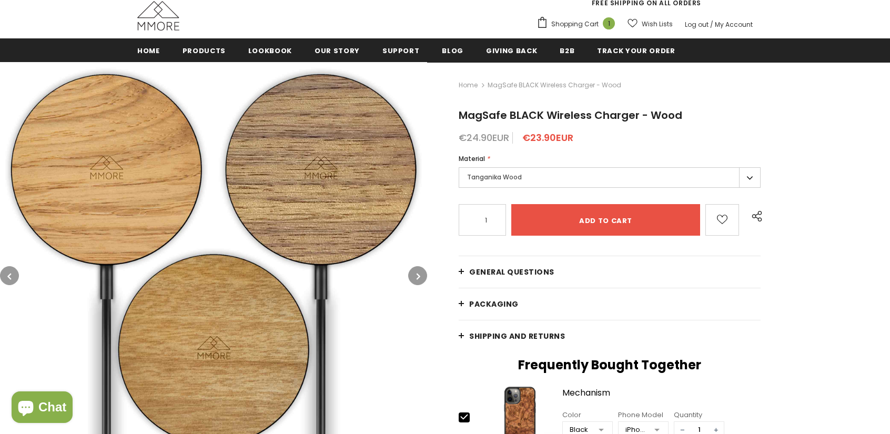 The width and height of the screenshot is (890, 434). What do you see at coordinates (567, 50) in the screenshot?
I see `span: B2B` at bounding box center [567, 50].